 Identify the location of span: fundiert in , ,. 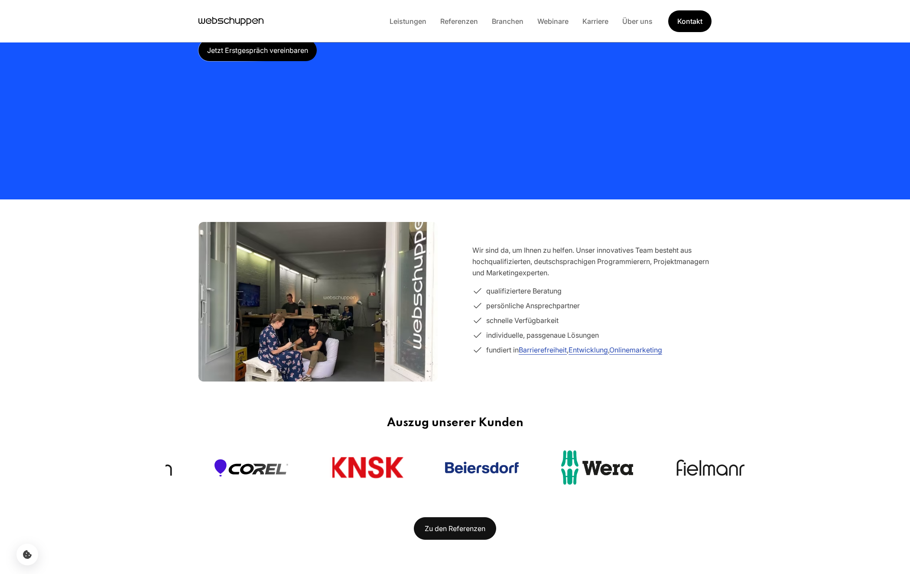
(574, 350).